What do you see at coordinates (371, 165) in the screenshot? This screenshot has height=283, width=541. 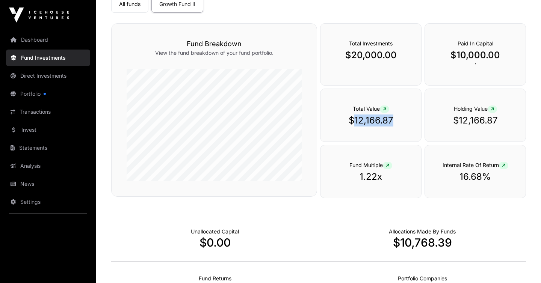 I see `span: Fund Multiple` at bounding box center [371, 165].